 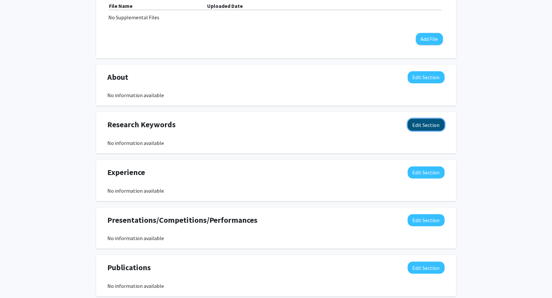 What do you see at coordinates (225, 6) in the screenshot?
I see `b: Uploaded Date` at bounding box center [225, 6].